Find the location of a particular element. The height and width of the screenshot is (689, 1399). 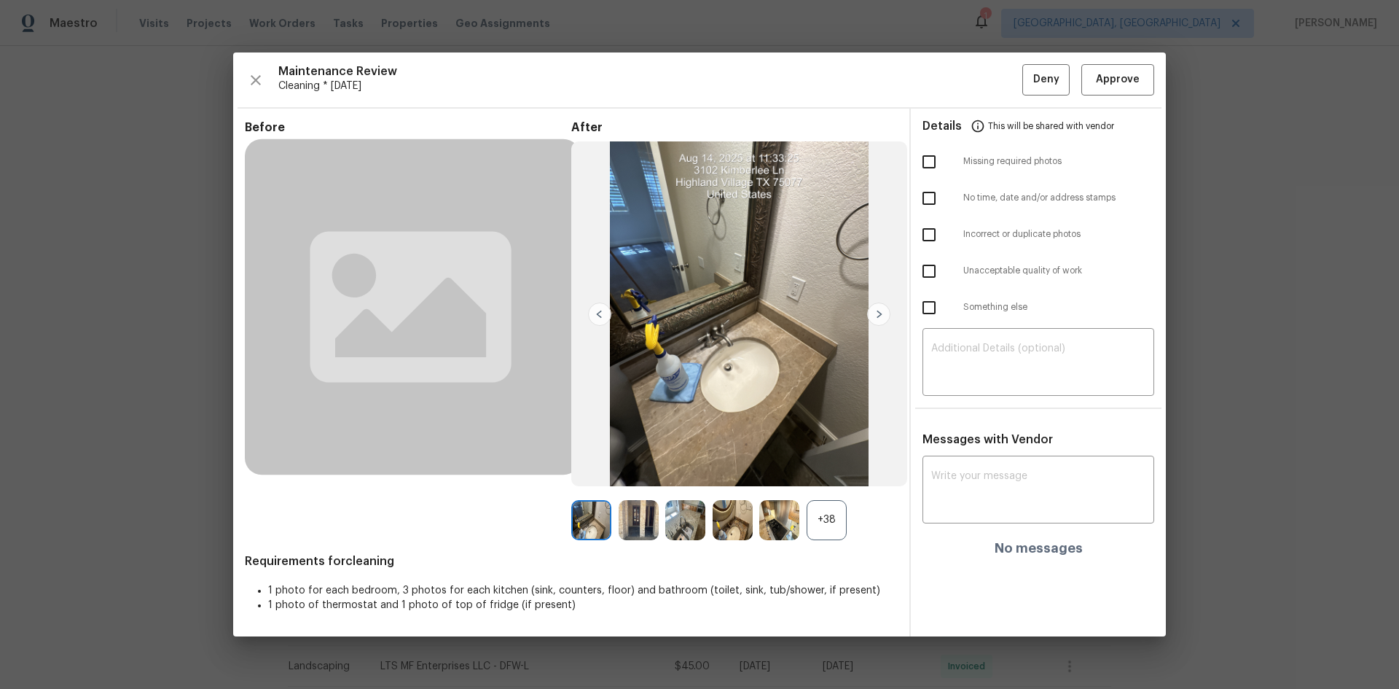

div: +38 is located at coordinates (826, 519).